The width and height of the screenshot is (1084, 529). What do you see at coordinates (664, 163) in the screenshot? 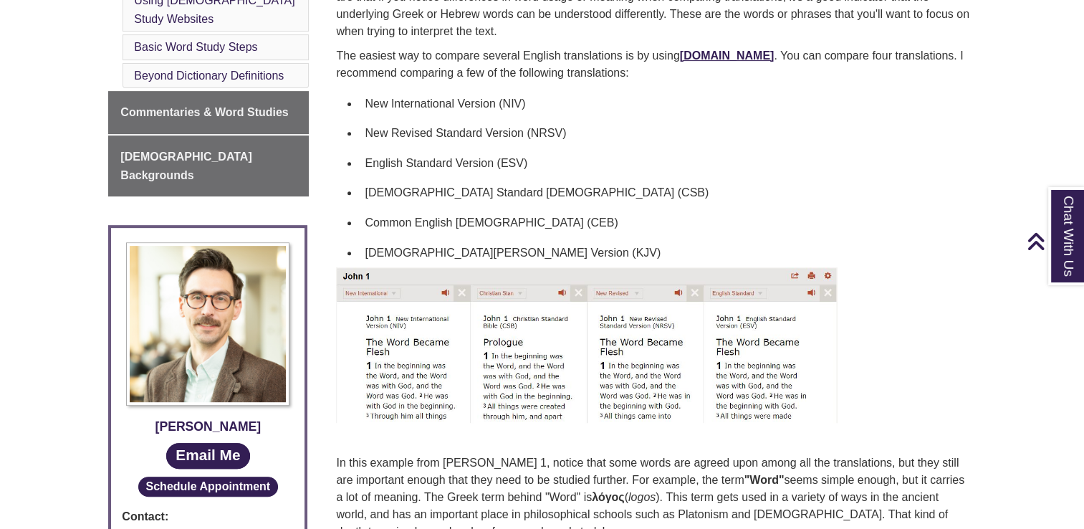
I see `li: English Standard Version (ESV)` at bounding box center [664, 163].